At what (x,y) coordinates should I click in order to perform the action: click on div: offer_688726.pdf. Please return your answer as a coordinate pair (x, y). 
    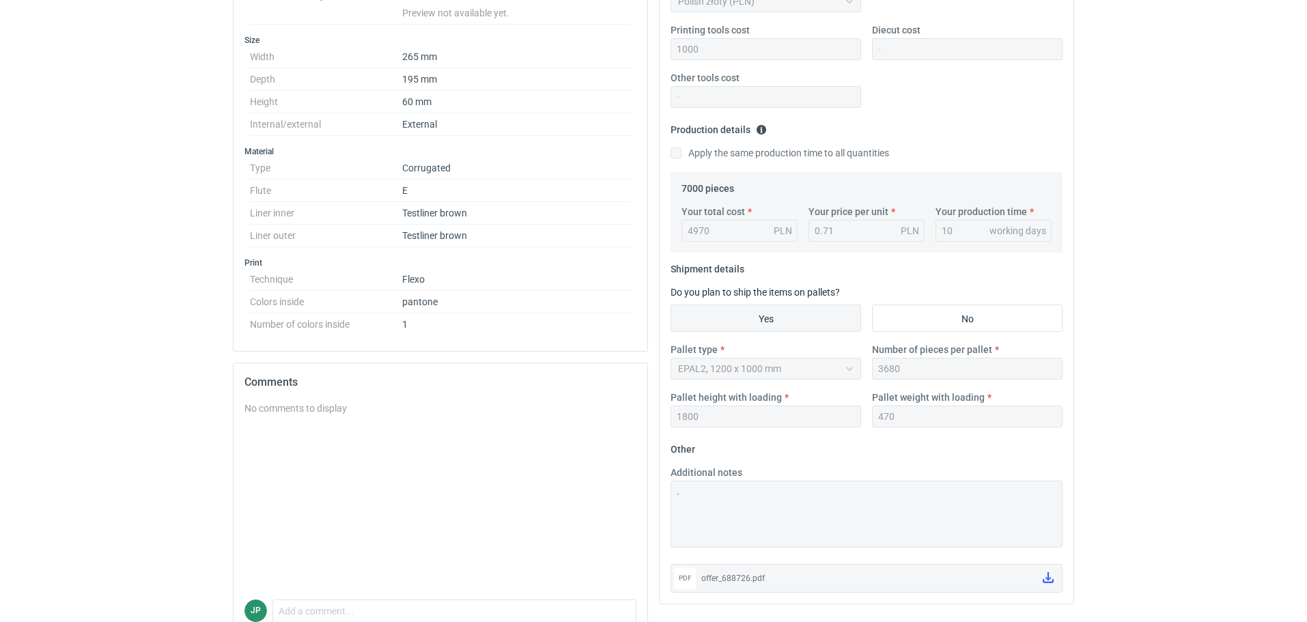
    Looking at the image, I should click on (867, 578).